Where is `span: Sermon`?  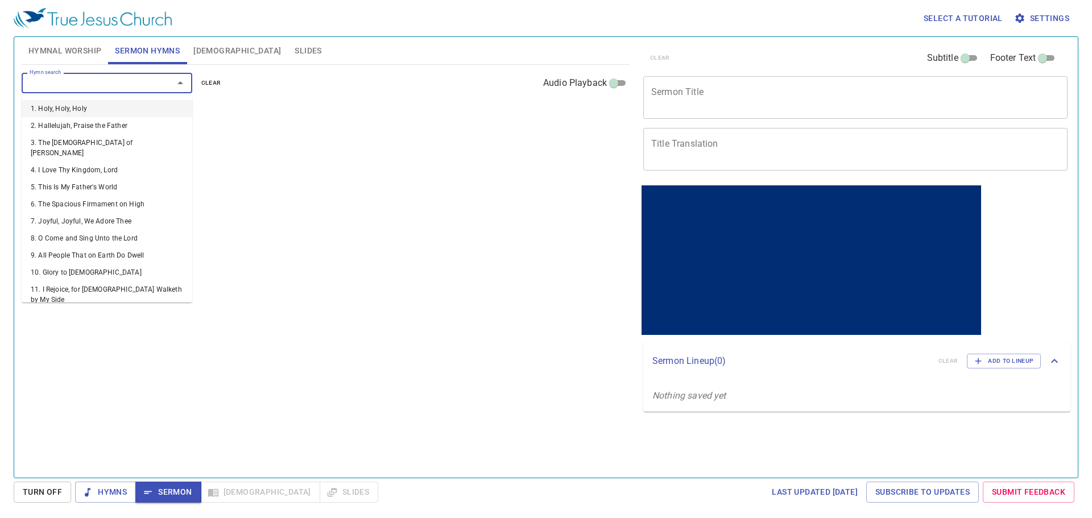
span: Sermon is located at coordinates (168, 492).